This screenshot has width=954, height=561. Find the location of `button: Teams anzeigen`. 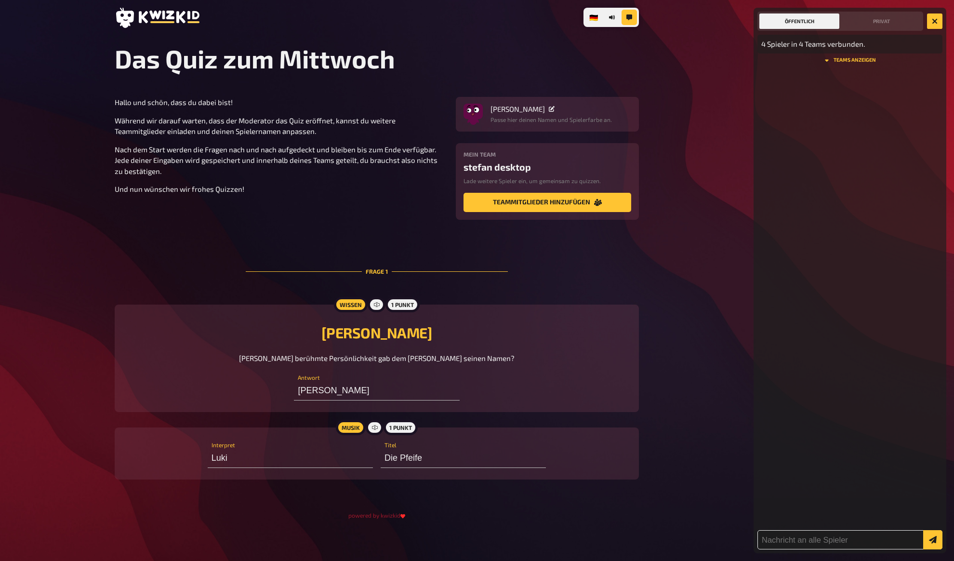

button: Teams anzeigen is located at coordinates (850, 60).